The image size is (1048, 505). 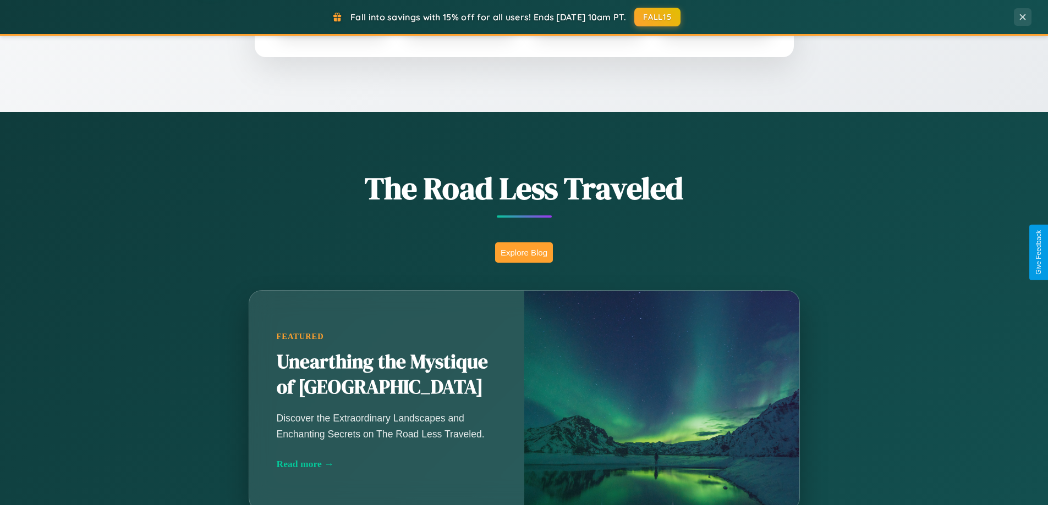 What do you see at coordinates (387, 464) in the screenshot?
I see `div: Read more →` at bounding box center [387, 464].